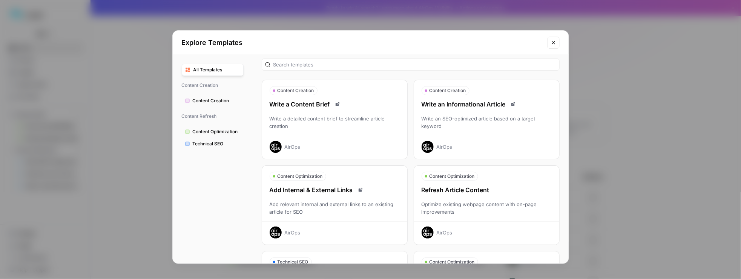 The image size is (741, 279). Describe the element at coordinates (335, 205) in the screenshot. I see `button: Content OptimizationAdd Internal & External LinksRead docsAdd relevant internal and external link...` at that location.